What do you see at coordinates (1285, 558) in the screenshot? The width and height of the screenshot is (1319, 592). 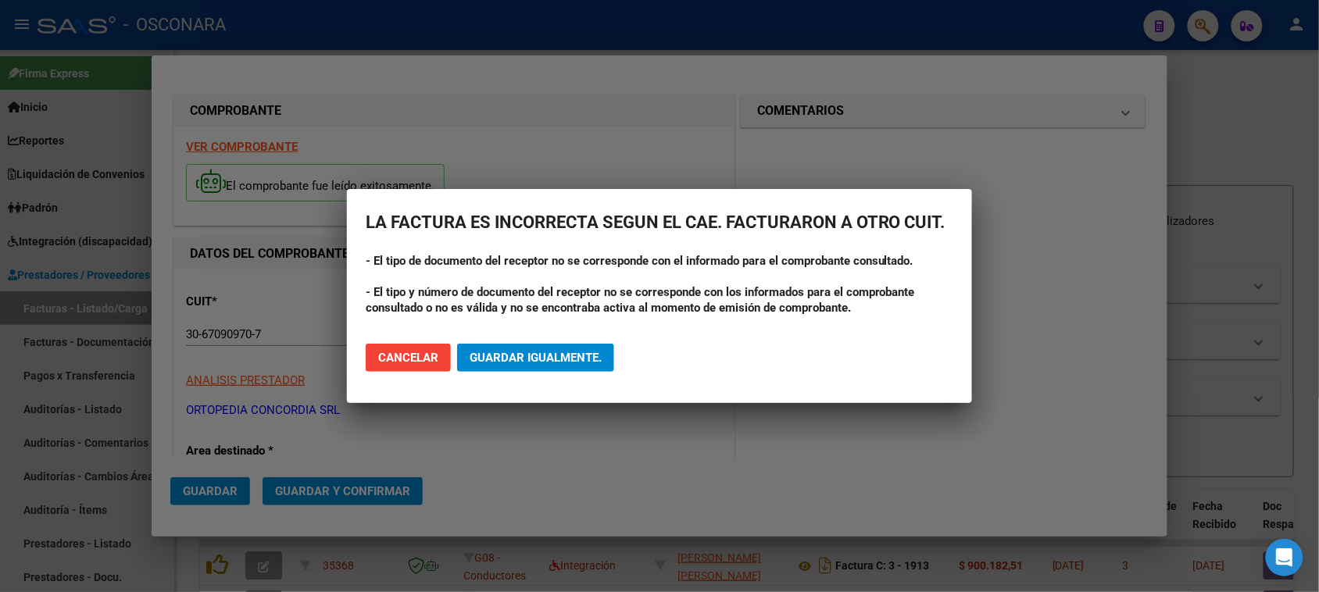 I see `div: Open Intercom Messenger` at bounding box center [1285, 558].